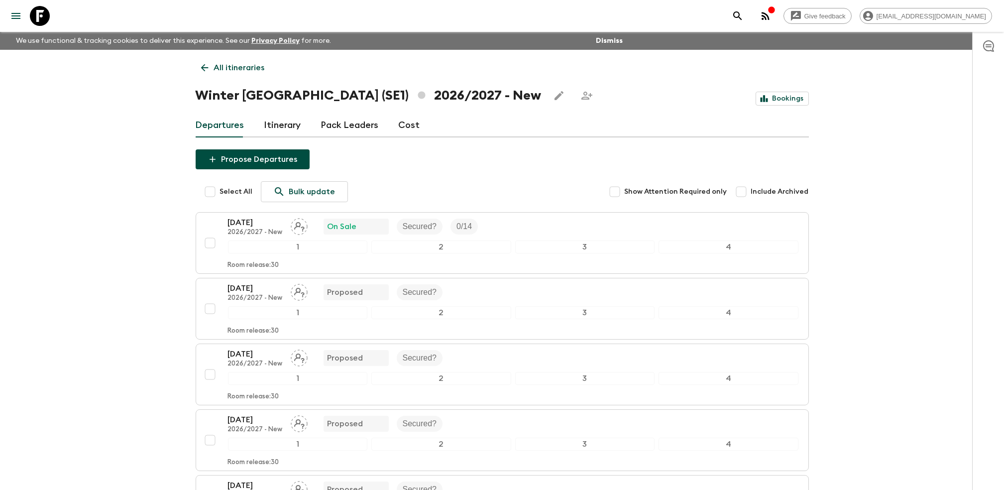  I want to click on p: All itineraries, so click(240, 68).